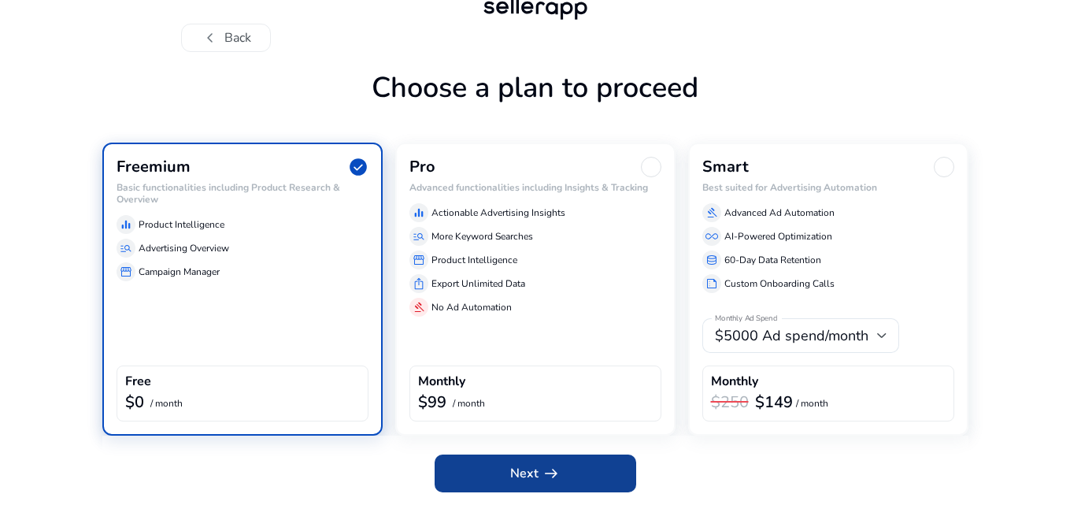 This screenshot has width=1070, height=505. Describe the element at coordinates (772, 260) in the screenshot. I see `p: 60-Day Data Retention` at that location.